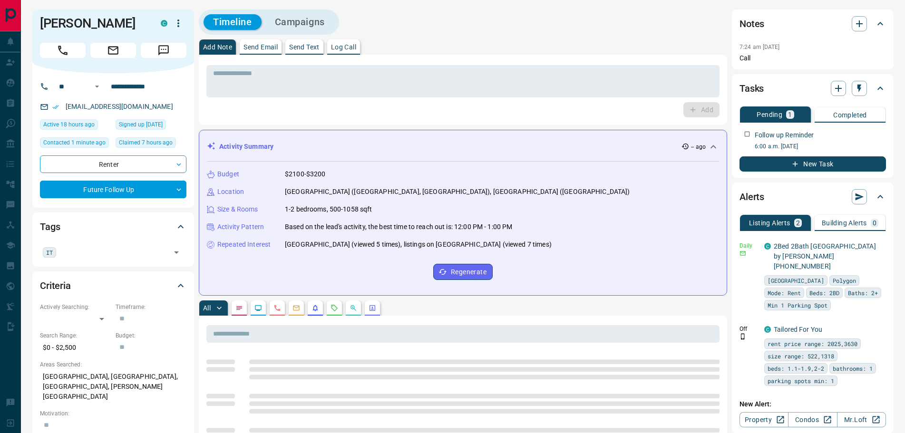 Image resolution: width=905 pixels, height=433 pixels. What do you see at coordinates (329, 209) in the screenshot?
I see `p: 1-2 bedrooms, 500-1058 sqft` at bounding box center [329, 209].